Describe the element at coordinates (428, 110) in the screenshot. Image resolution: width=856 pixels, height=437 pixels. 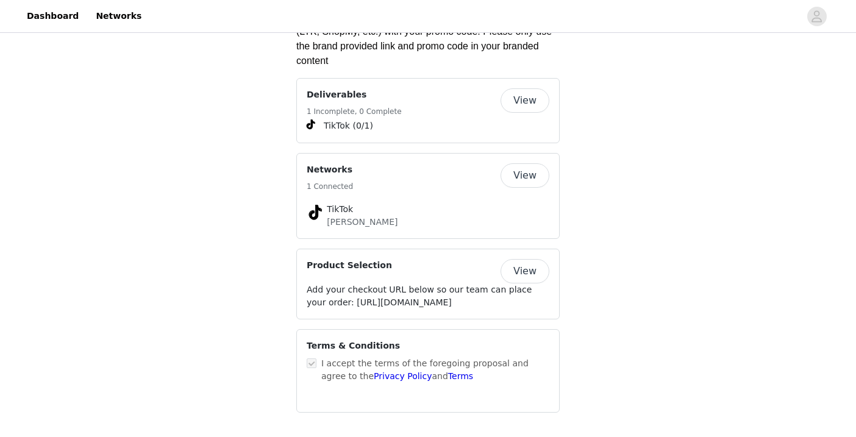
I see `div: Deliverables` at that location.